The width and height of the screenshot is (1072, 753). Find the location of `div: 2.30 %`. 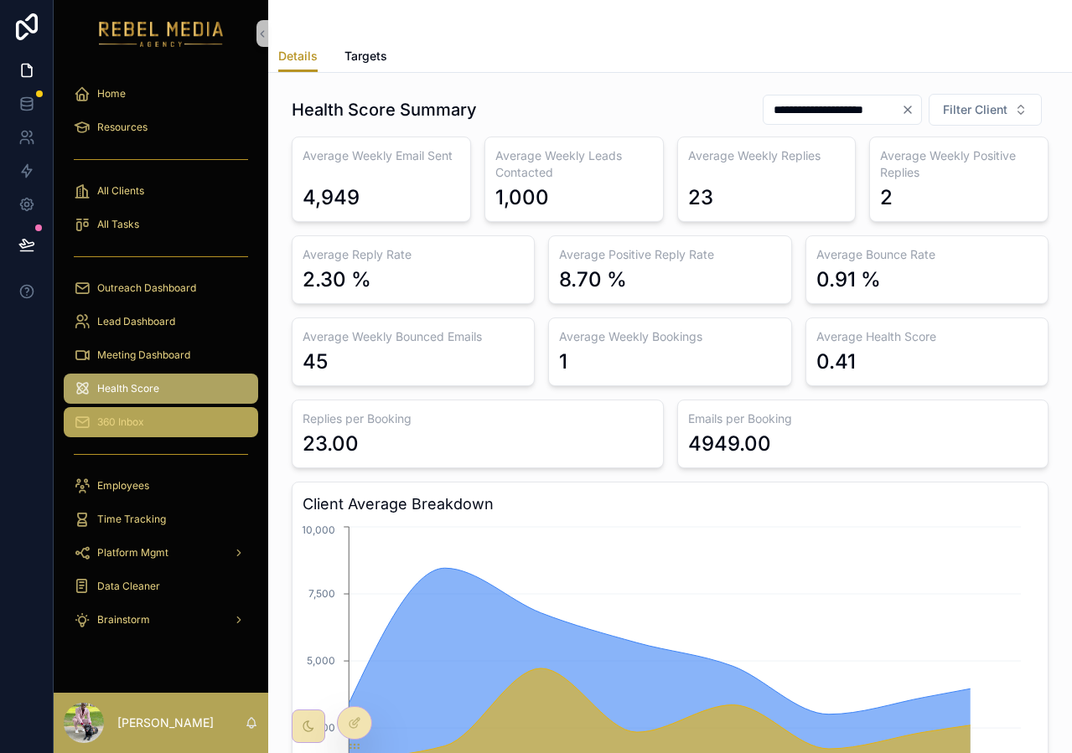

div: 2.30 % is located at coordinates (337, 280).